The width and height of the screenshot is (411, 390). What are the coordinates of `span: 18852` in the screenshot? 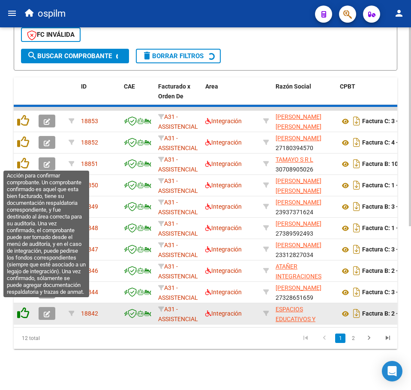 It's located at (89, 143).